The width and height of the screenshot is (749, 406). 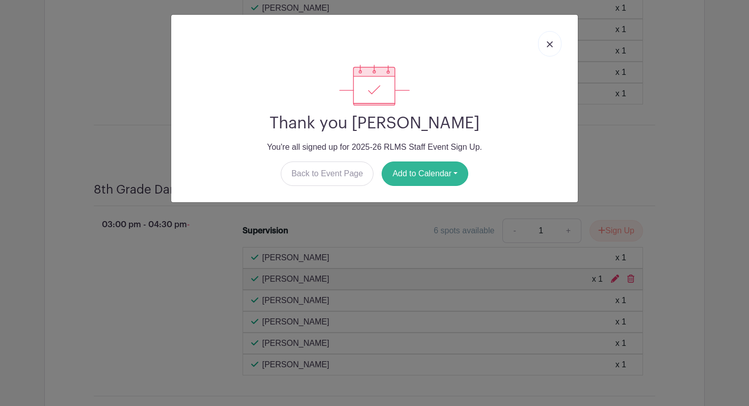 What do you see at coordinates (375, 85) in the screenshot?
I see `img: signup_complete-c468d5dda3e2740ee63a24cb0ba0d3ce5d8a4ecd24259e683200fb1569d990c8.svg` at bounding box center [375, 85].